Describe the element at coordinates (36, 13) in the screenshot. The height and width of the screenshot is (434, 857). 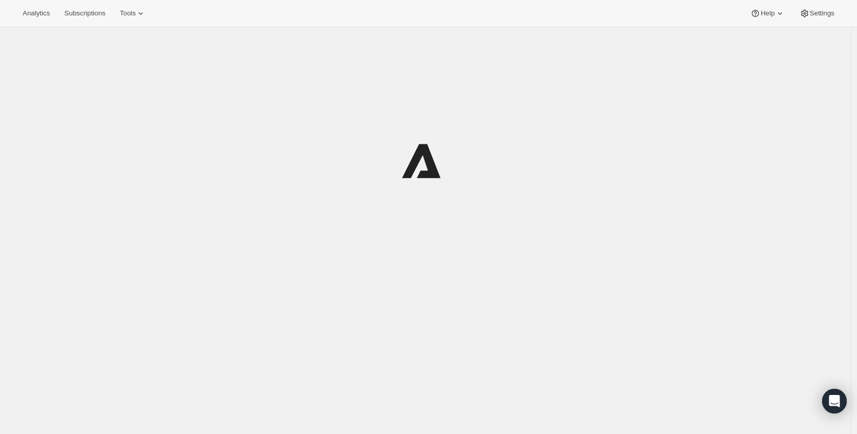
I see `span: Analytics` at that location.